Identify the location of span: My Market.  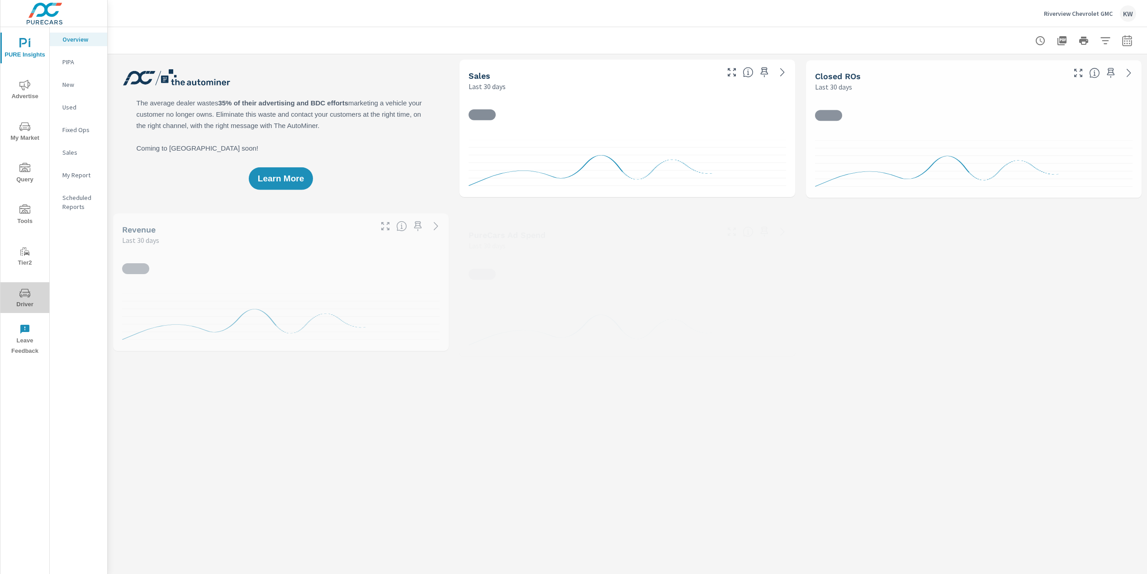
(25, 132).